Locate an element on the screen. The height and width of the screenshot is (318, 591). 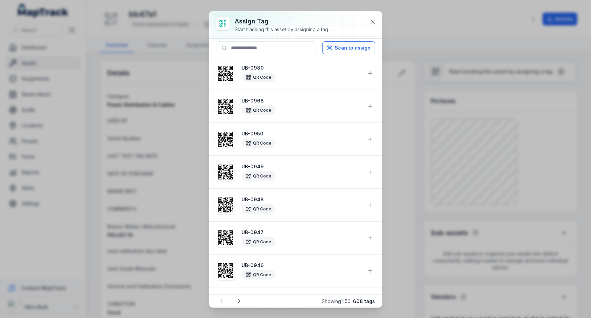
strong: UB-0947 is located at coordinates (302, 232).